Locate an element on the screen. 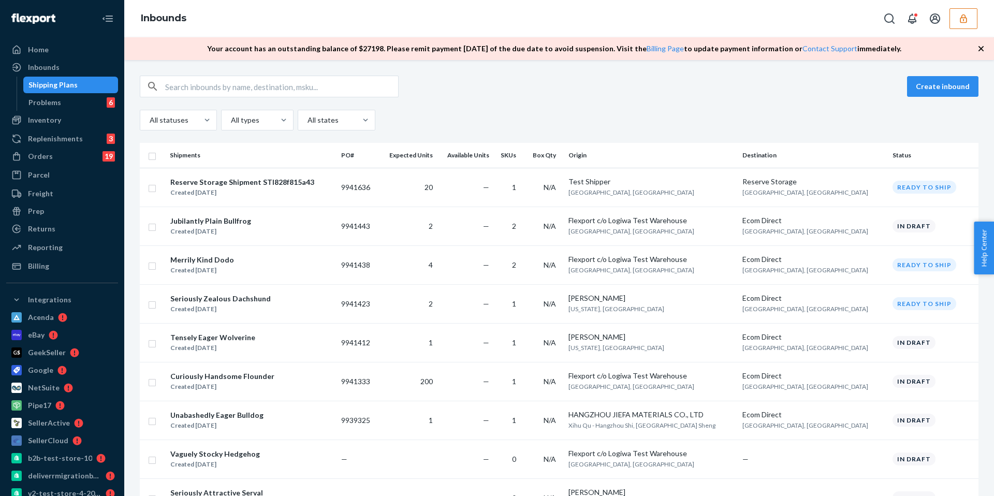  button: Open account menu is located at coordinates (935, 19).